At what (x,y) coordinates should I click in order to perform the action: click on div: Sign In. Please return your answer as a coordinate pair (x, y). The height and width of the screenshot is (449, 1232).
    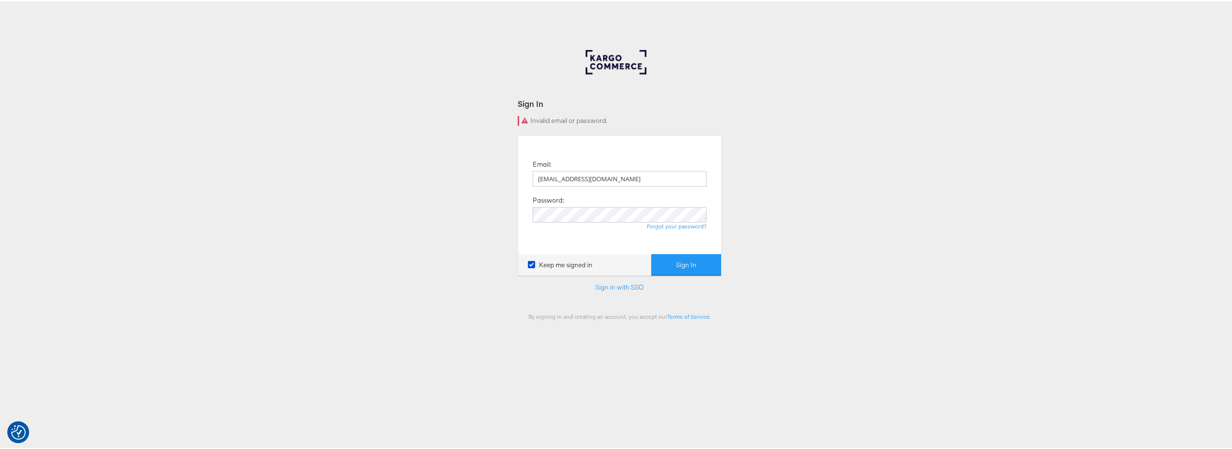
    Looking at the image, I should click on (620, 102).